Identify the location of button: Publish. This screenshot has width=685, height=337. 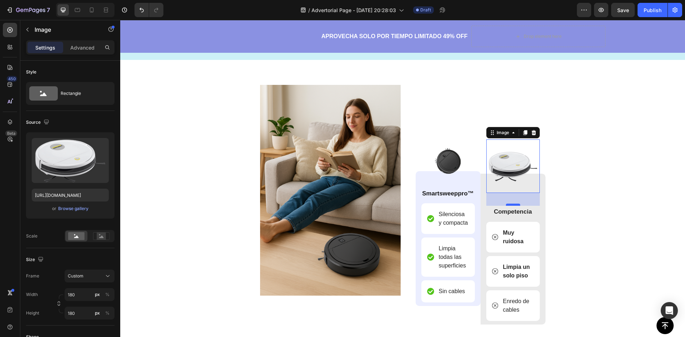
(653, 10).